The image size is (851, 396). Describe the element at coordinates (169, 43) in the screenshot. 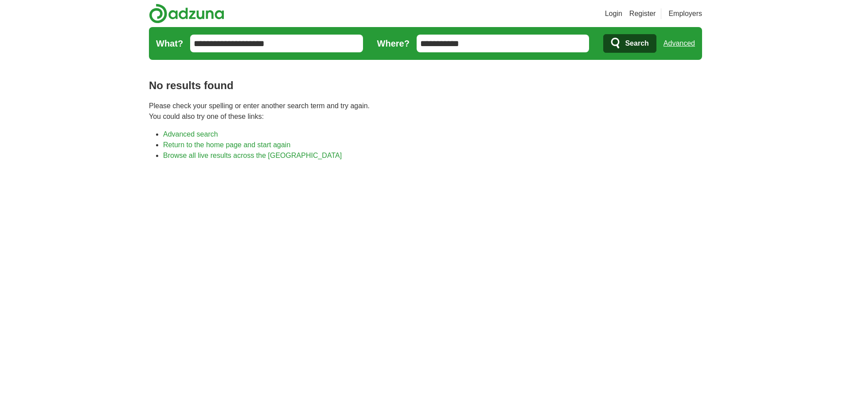

I see `label: What?` at that location.